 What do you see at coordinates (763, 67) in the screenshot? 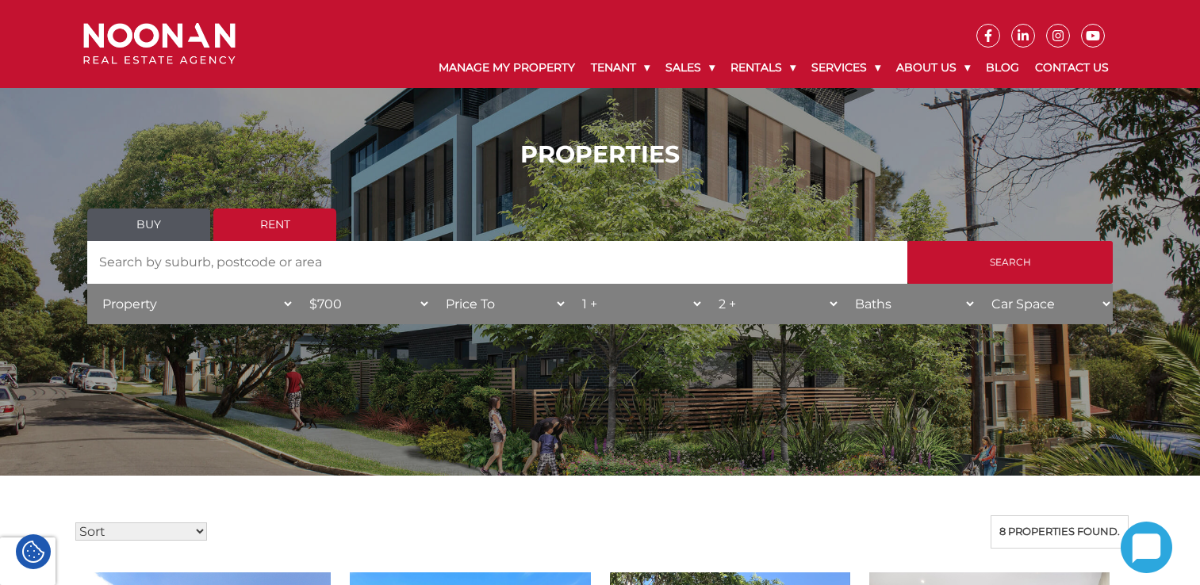
I see `a: Rentals` at bounding box center [763, 67].